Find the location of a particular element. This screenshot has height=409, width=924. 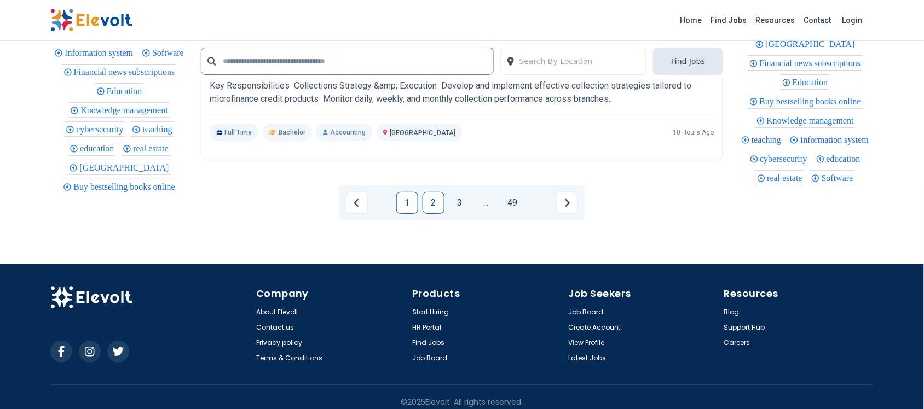

a: Login is located at coordinates (852, 20).